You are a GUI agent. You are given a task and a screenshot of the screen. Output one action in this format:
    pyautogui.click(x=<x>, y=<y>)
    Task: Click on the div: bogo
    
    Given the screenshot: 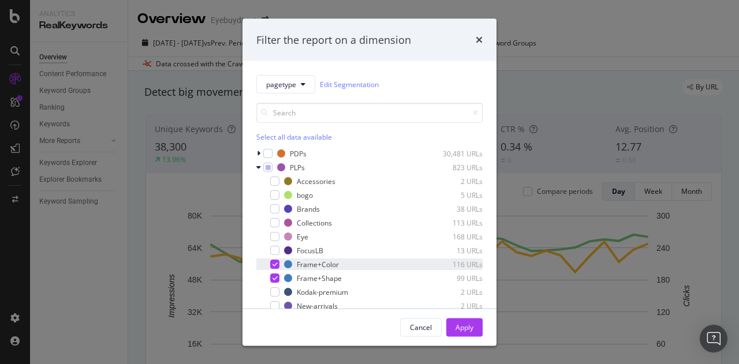 What is the action you would take?
    pyautogui.click(x=305, y=195)
    